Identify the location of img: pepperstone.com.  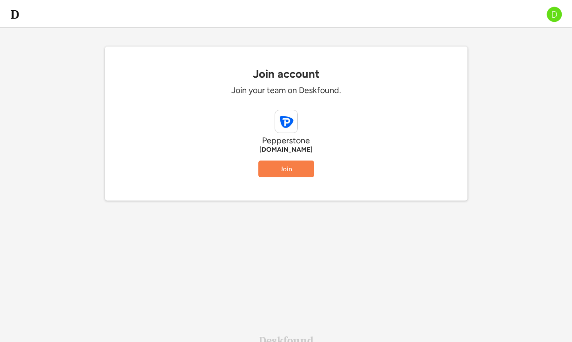
(286, 121).